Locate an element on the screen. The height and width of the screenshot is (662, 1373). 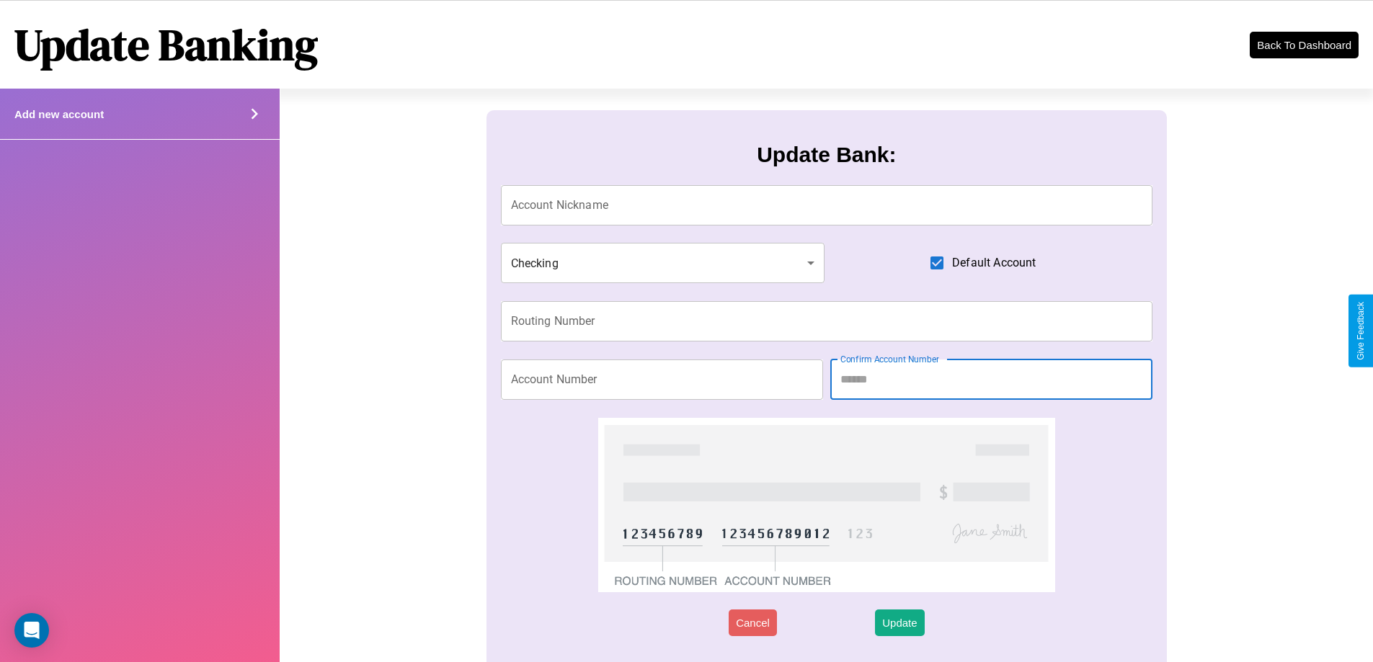
div: Checking is located at coordinates (663, 263).